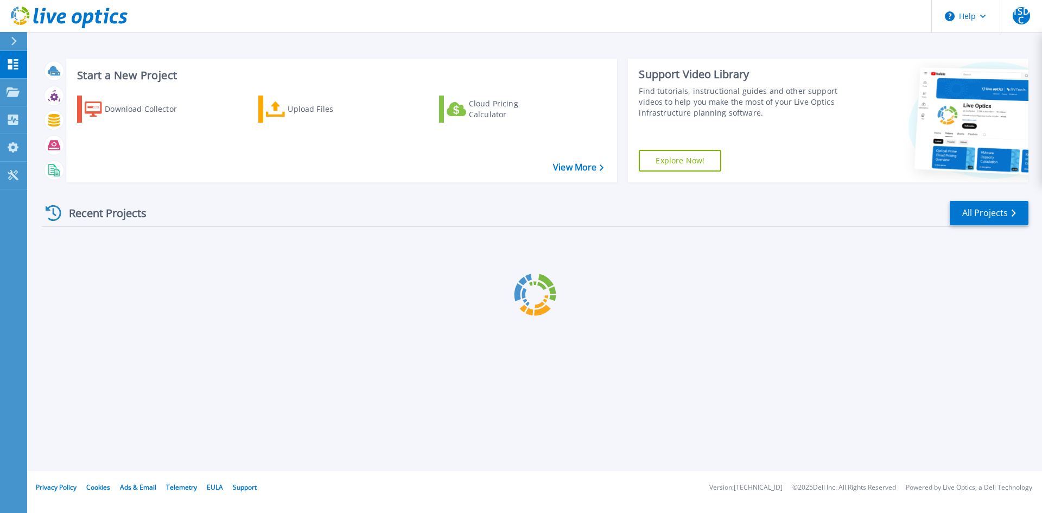 The height and width of the screenshot is (513, 1042). I want to click on li: Powered by Live Optics, a Dell Technology, so click(968, 487).